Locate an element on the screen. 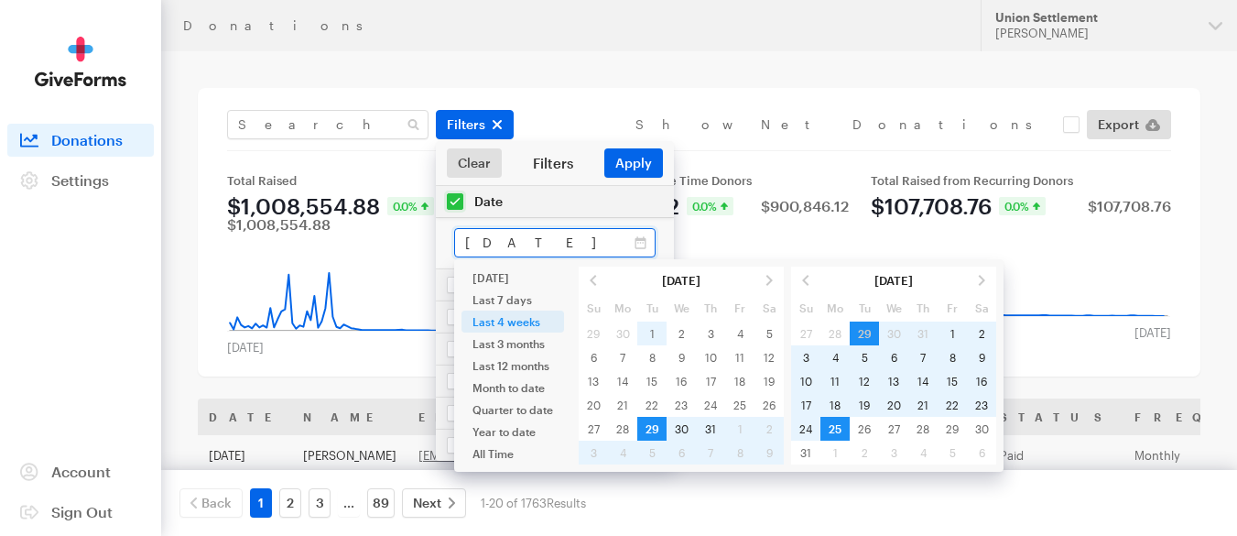 The image size is (1237, 536). th: Sa is located at coordinates (981, 308).